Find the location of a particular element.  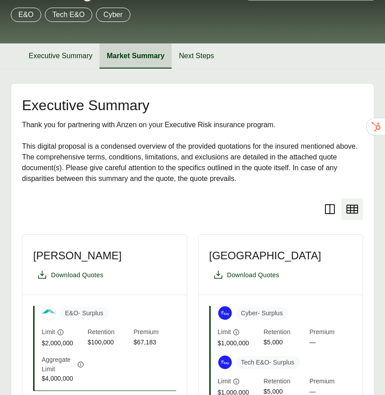

div: Thank you for partnering with Anzen on your Executive Risk insurance program. This digital propos... is located at coordinates (192, 152).